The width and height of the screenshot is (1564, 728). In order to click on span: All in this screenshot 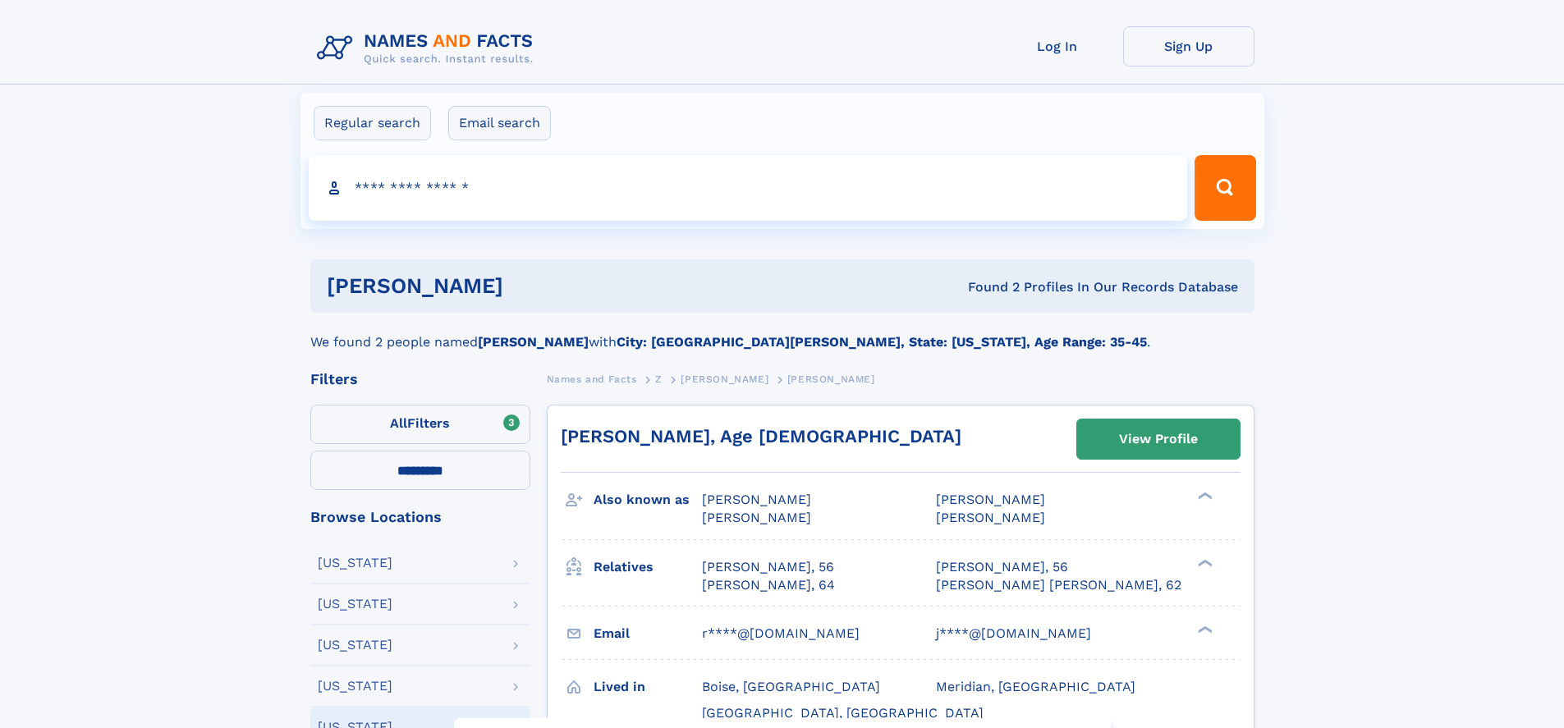, I will do `click(398, 423)`.